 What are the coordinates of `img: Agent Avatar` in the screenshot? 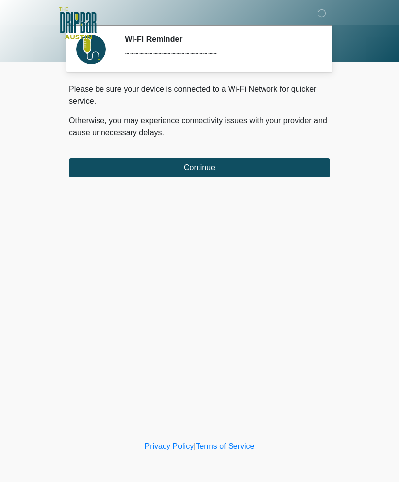 It's located at (91, 49).